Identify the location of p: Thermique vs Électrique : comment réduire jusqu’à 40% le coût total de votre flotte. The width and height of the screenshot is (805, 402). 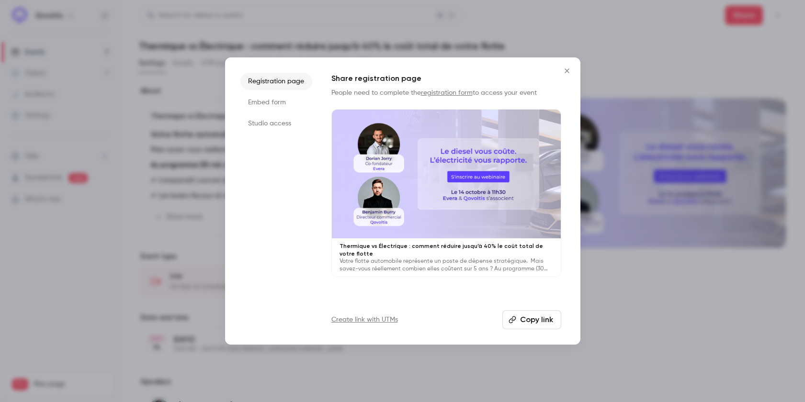
(447, 250).